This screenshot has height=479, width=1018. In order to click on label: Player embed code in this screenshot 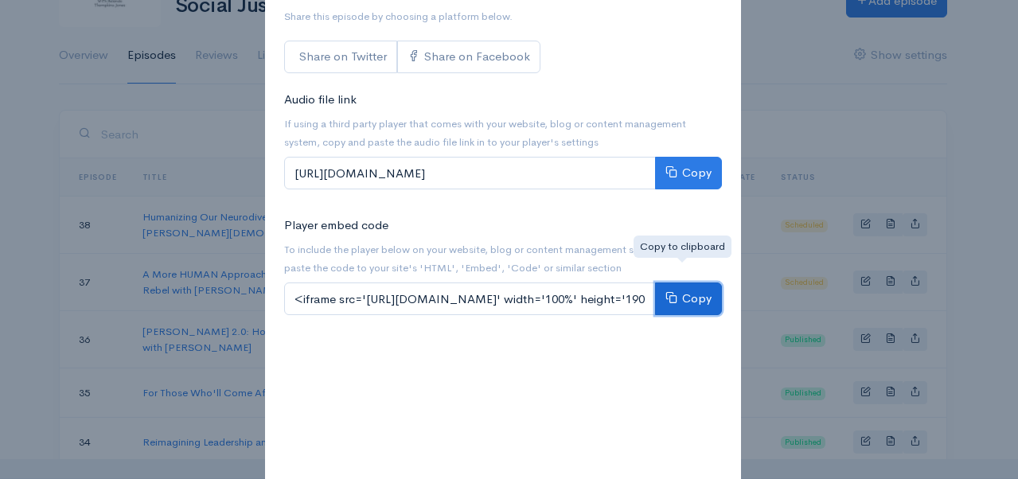, I will do `click(336, 225)`.